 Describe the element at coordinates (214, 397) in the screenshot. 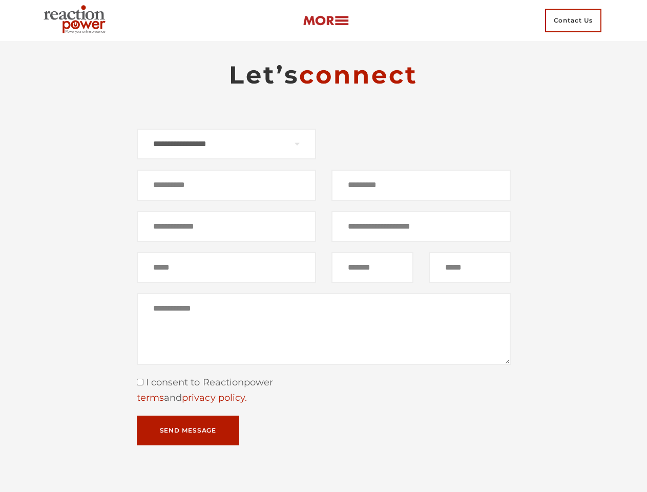

I see `a: privacy policy.` at that location.